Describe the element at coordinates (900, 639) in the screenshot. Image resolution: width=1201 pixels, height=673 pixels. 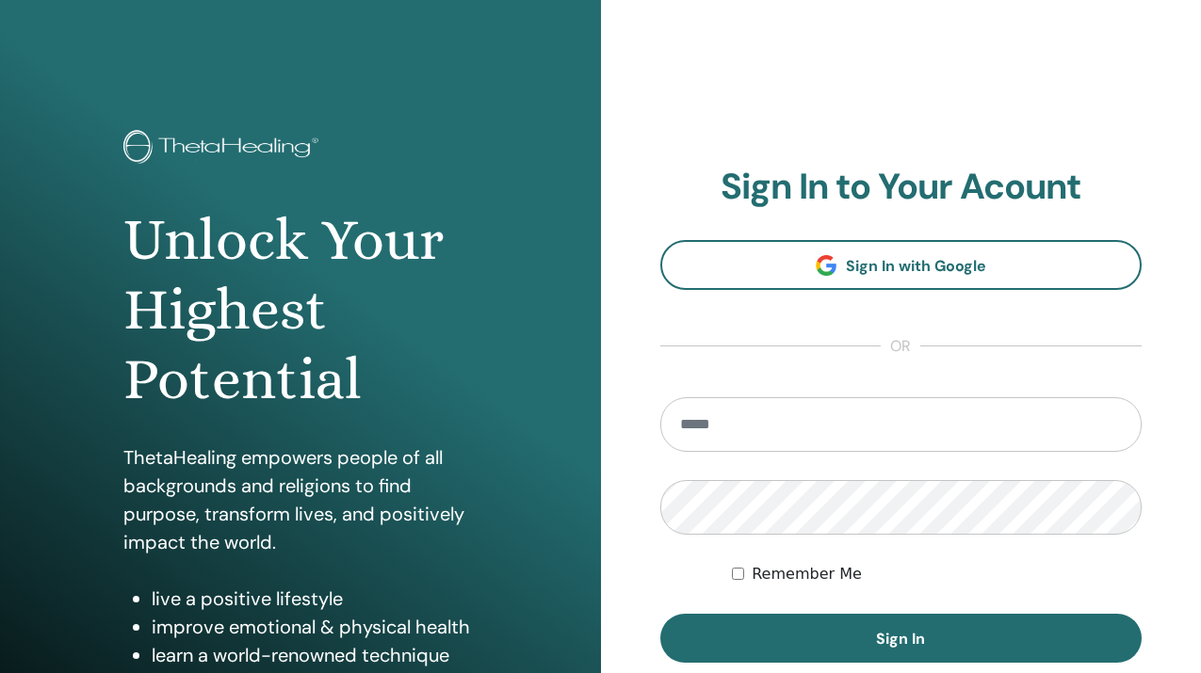
I see `span: Sign In` at that location.